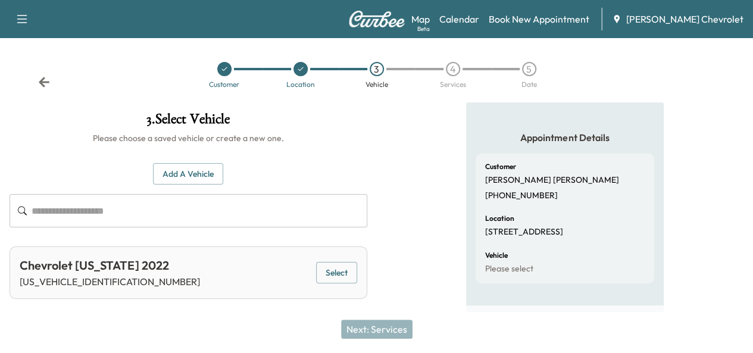  Describe the element at coordinates (529, 69) in the screenshot. I see `div: 5` at that location.